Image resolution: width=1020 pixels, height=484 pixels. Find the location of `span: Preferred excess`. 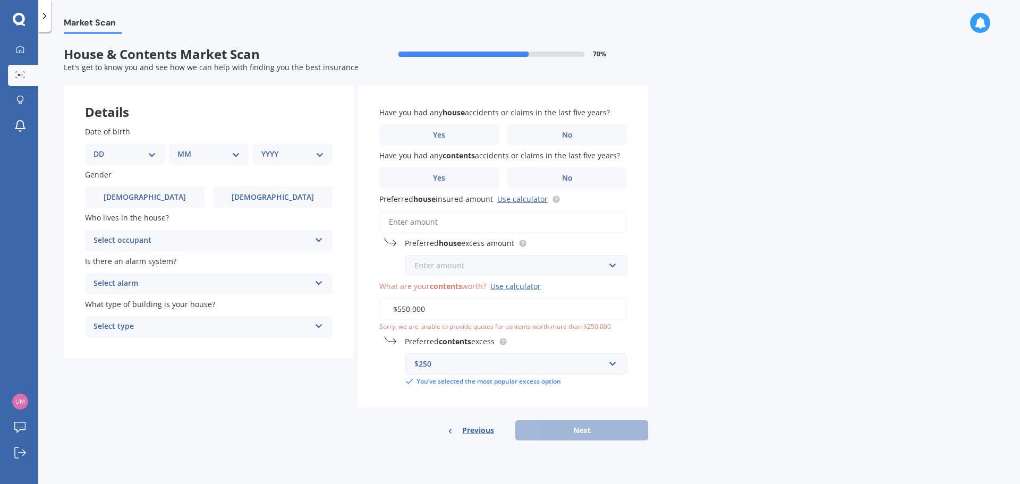

span: Preferred excess is located at coordinates (449, 341).